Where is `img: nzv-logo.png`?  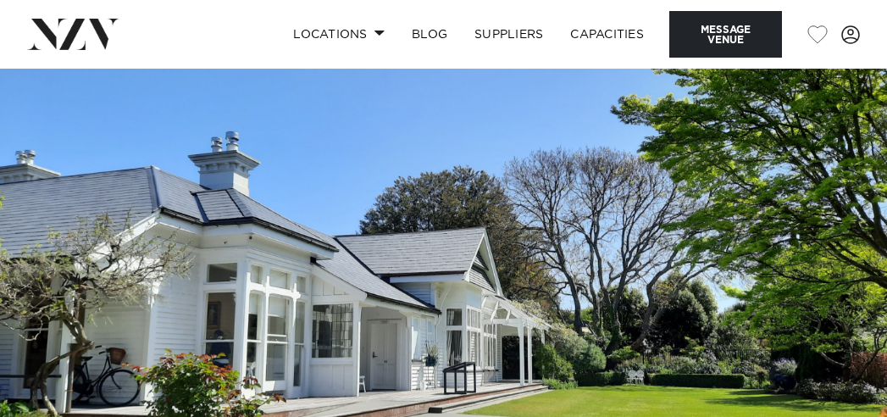
img: nzv-logo.png is located at coordinates (73, 34).